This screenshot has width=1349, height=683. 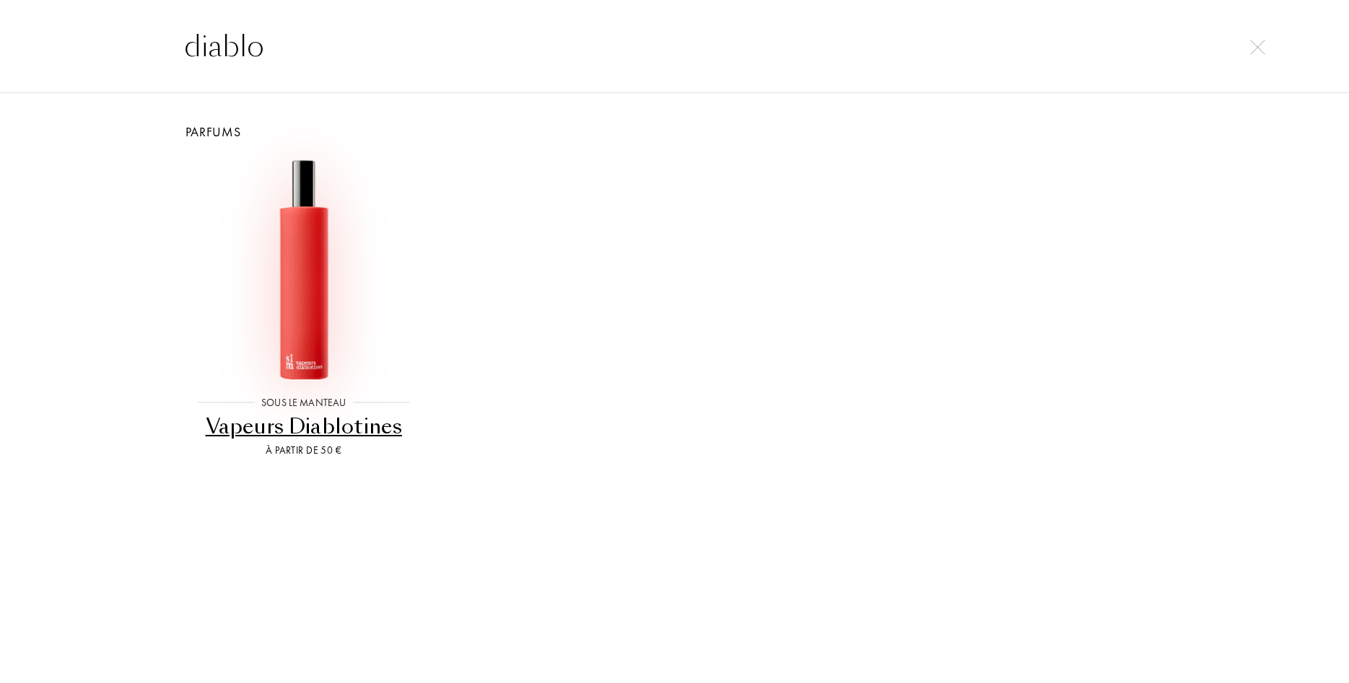 I want to click on a: Vapeurs DiablotinesSous le ManteauVapeurs DiablotinesÀ partir de 50 €, so click(x=304, y=309).